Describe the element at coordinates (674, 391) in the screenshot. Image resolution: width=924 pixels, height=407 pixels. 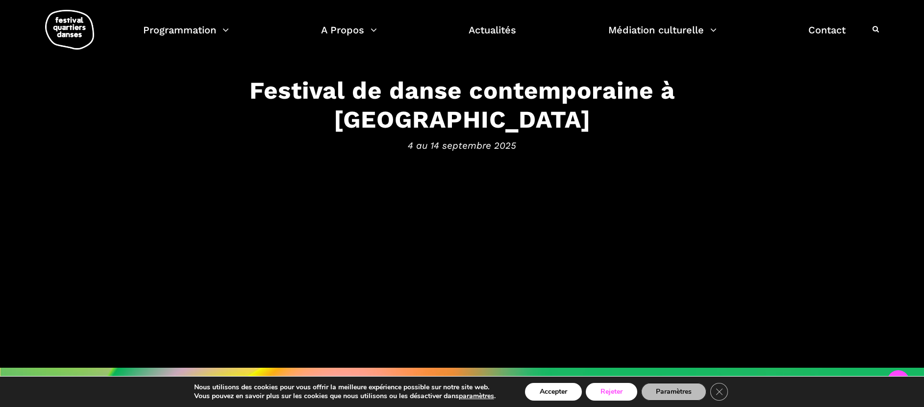
I see `button: Paramètres` at that location.